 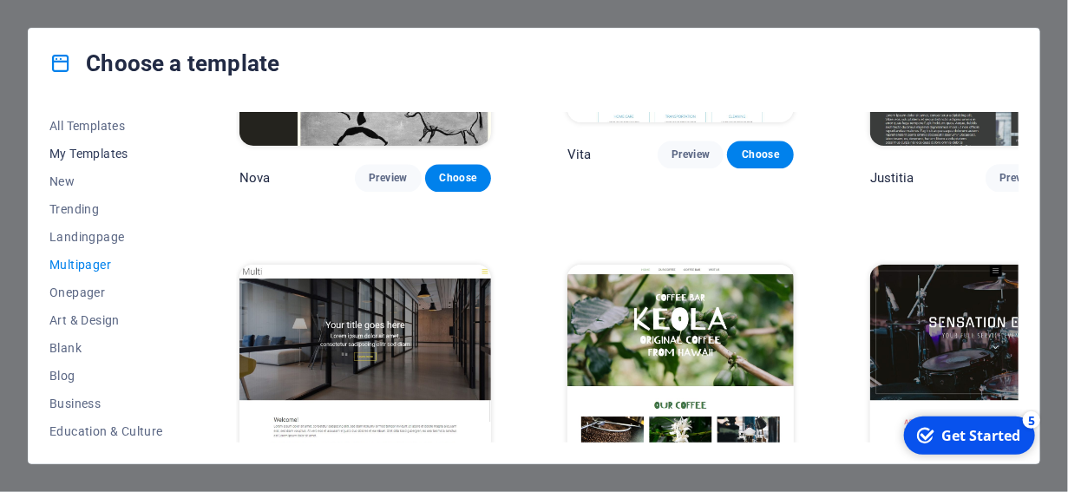 What do you see at coordinates (137, 10) in the screenshot?
I see `div: 5` at bounding box center [137, 10].